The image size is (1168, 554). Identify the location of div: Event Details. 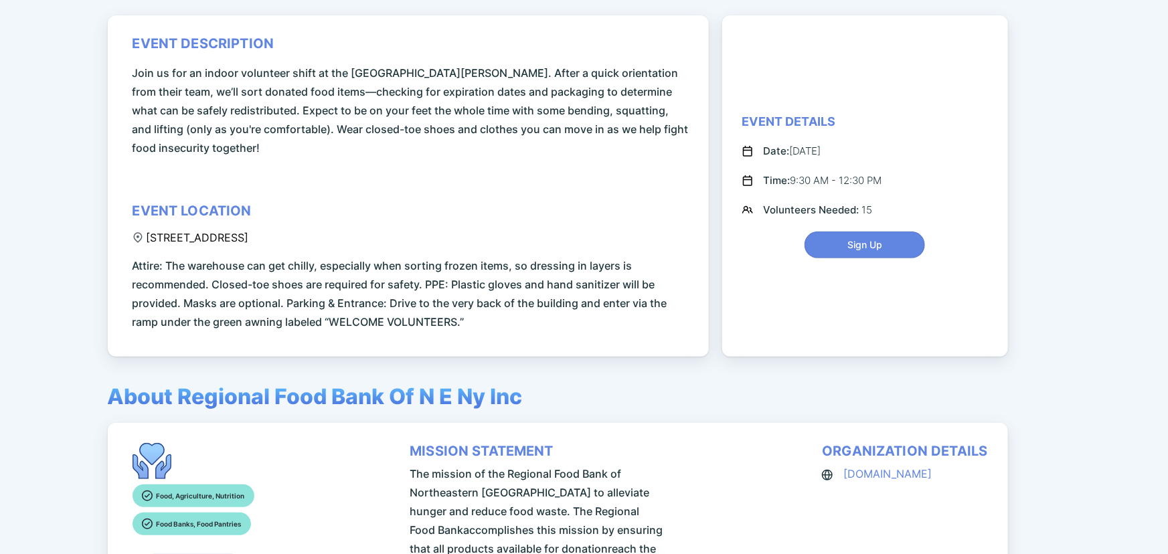
(789, 122).